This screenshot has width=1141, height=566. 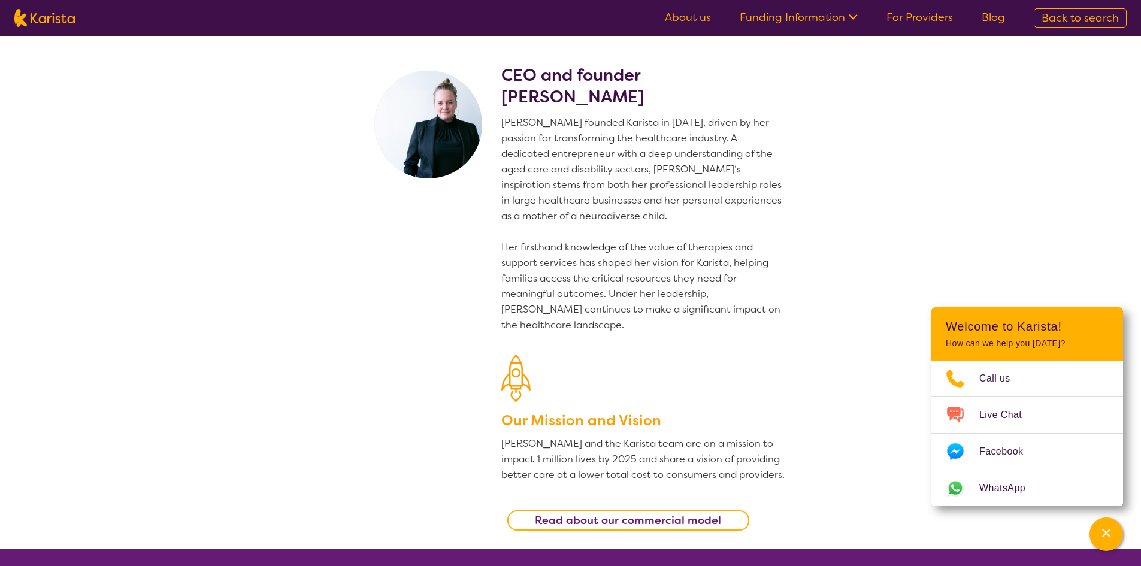 What do you see at coordinates (627, 520) in the screenshot?
I see `b: Read about our commercial model` at bounding box center [627, 520].